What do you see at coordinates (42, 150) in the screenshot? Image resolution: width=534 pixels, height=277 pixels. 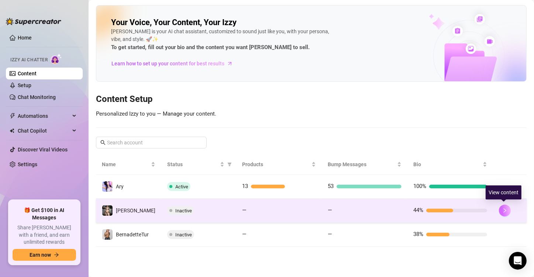 I see `a: Discover Viral Videos` at bounding box center [42, 150].